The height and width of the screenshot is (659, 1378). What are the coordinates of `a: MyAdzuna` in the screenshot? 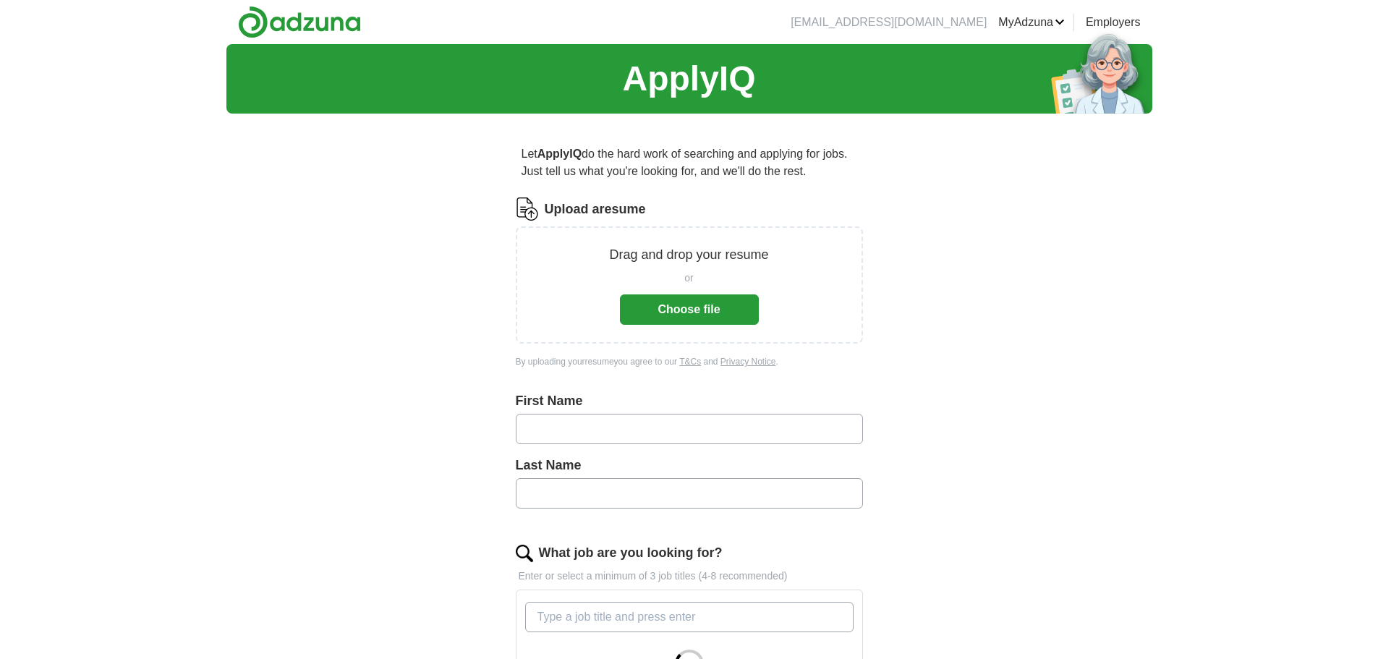 It's located at (1031, 22).